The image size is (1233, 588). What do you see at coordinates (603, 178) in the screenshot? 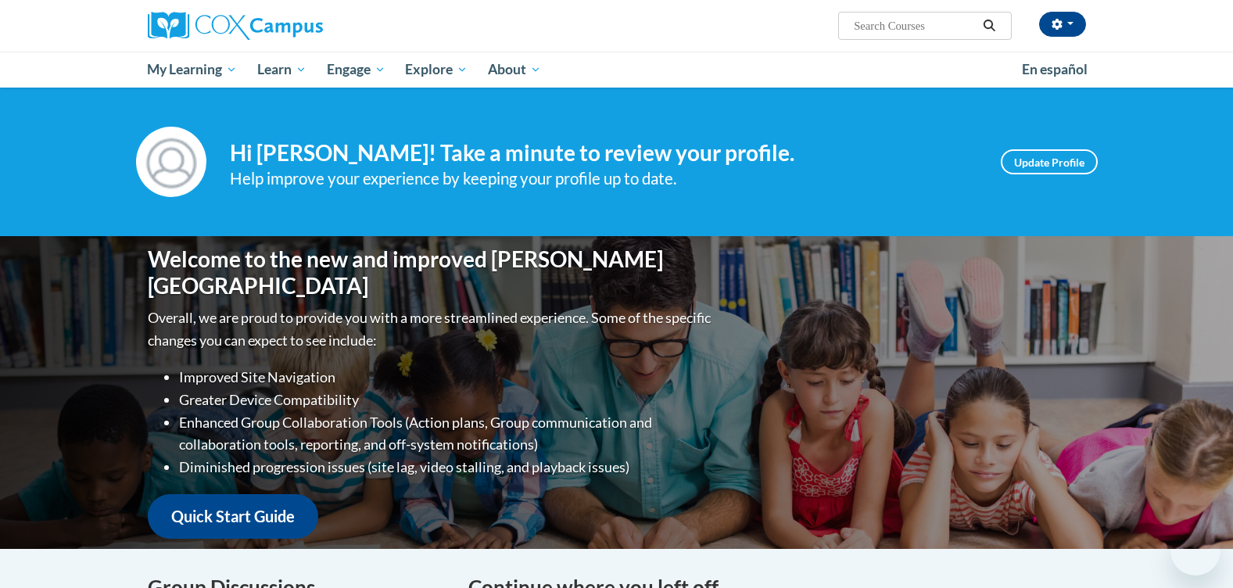
I see `div: Help improve your experience by keeping your profile up to date.` at bounding box center [603, 178].